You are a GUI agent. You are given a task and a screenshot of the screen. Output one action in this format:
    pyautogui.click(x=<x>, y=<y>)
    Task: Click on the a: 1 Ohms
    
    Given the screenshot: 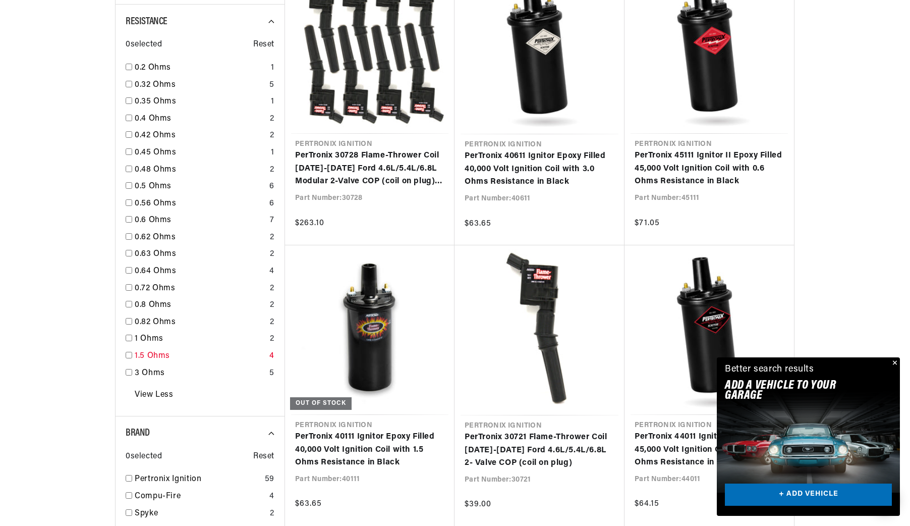 What is the action you would take?
    pyautogui.click(x=200, y=339)
    